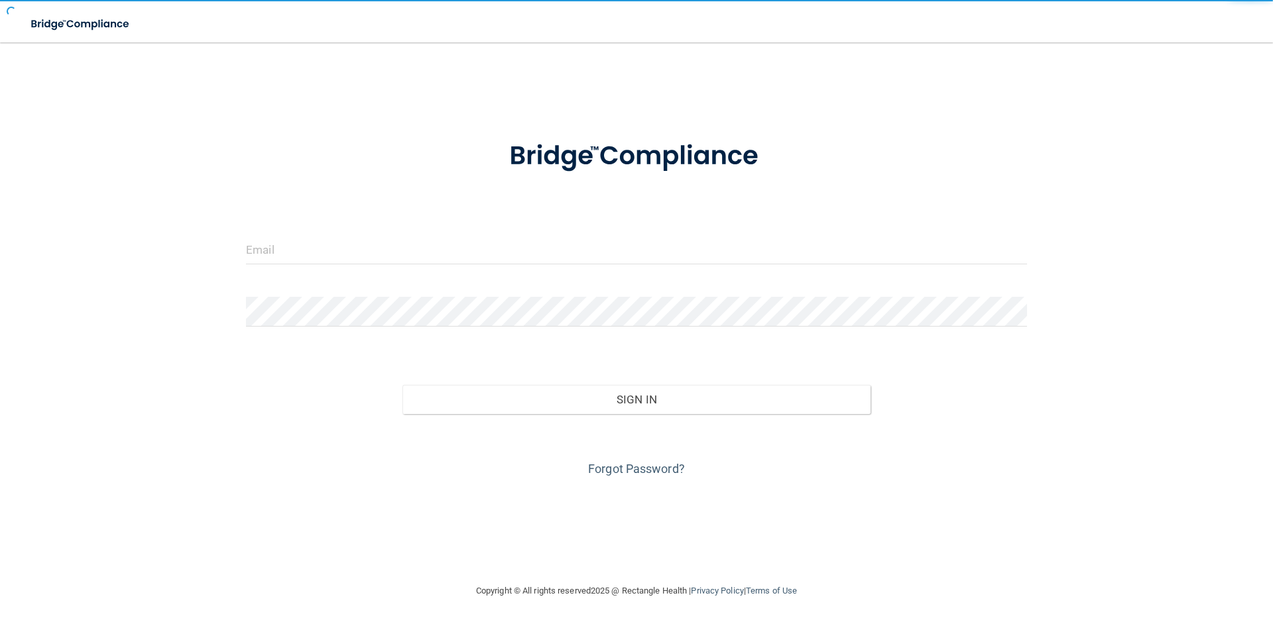 This screenshot has width=1273, height=626. Describe the element at coordinates (717, 591) in the screenshot. I see `a: Privacy Policy` at that location.